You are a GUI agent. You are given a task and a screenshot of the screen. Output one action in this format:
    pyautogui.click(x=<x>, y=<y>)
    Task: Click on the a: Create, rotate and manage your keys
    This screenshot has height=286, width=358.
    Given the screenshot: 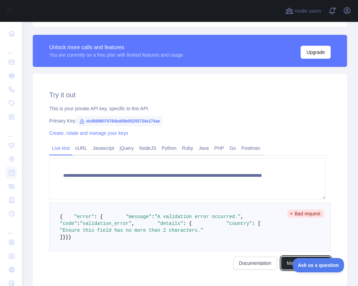 What is the action you would take?
    pyautogui.click(x=88, y=133)
    